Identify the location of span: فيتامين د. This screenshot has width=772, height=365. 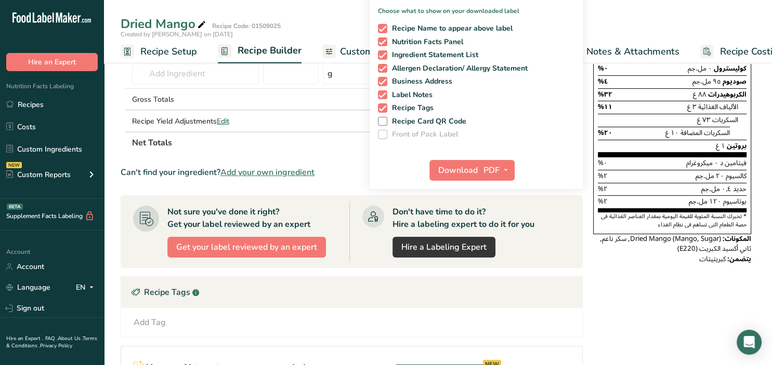
(733, 163).